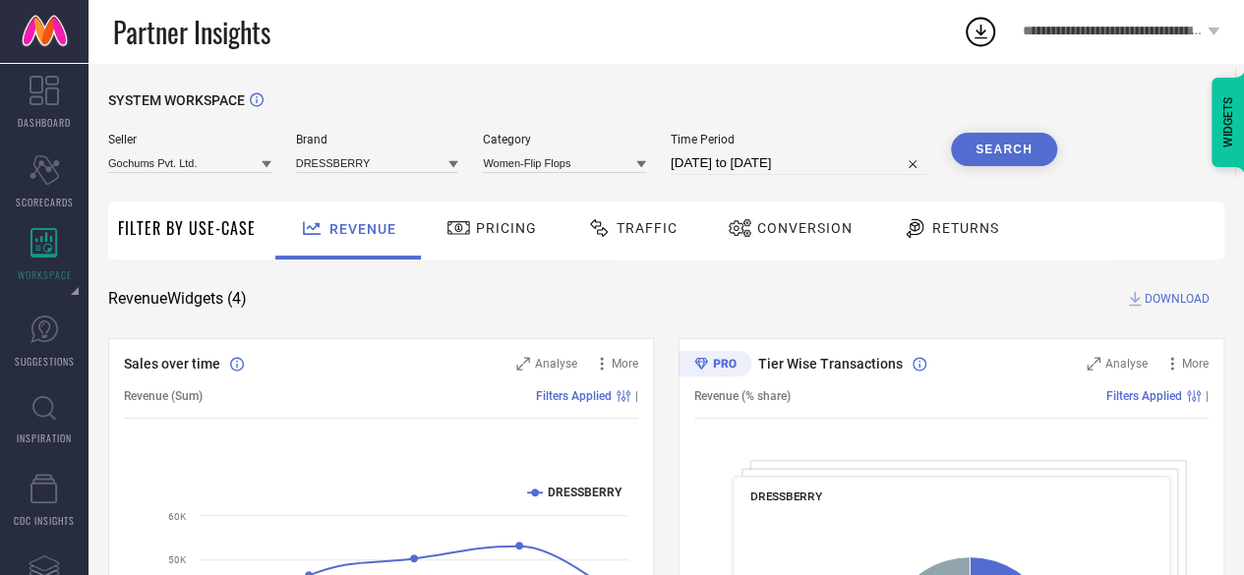  Describe the element at coordinates (363, 229) in the screenshot. I see `span: Revenue` at that location.